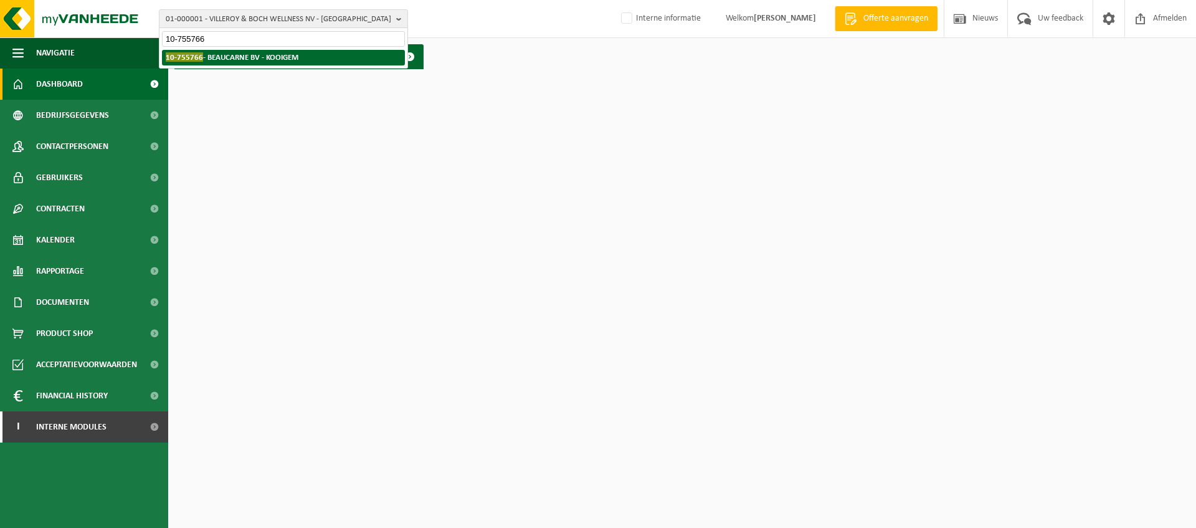  I want to click on span: Contracten, so click(60, 209).